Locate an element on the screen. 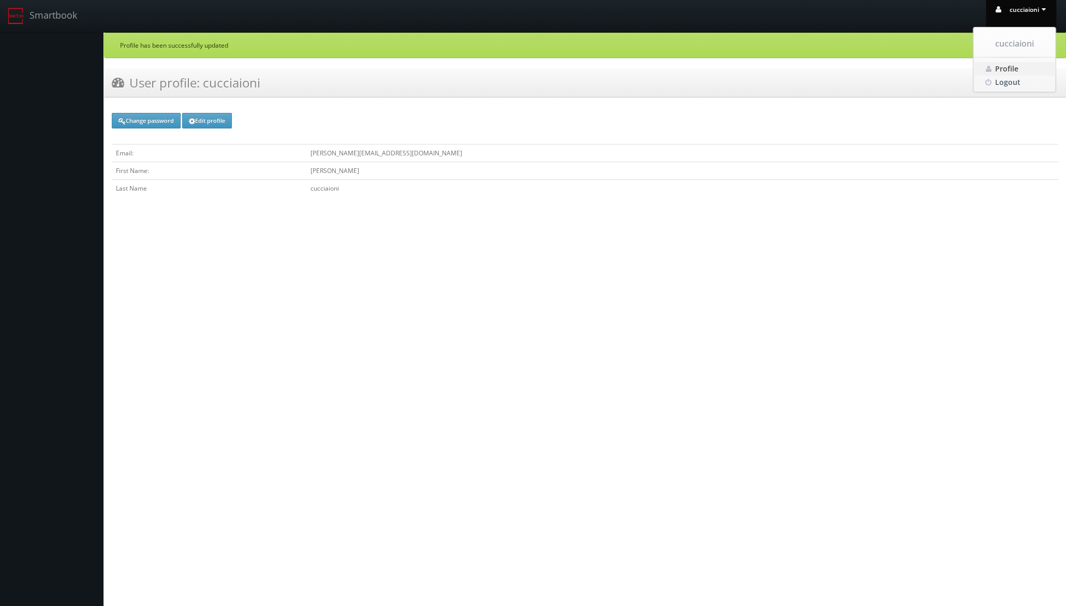 Image resolution: width=1066 pixels, height=606 pixels. td: cucciaioni is located at coordinates (682, 188).